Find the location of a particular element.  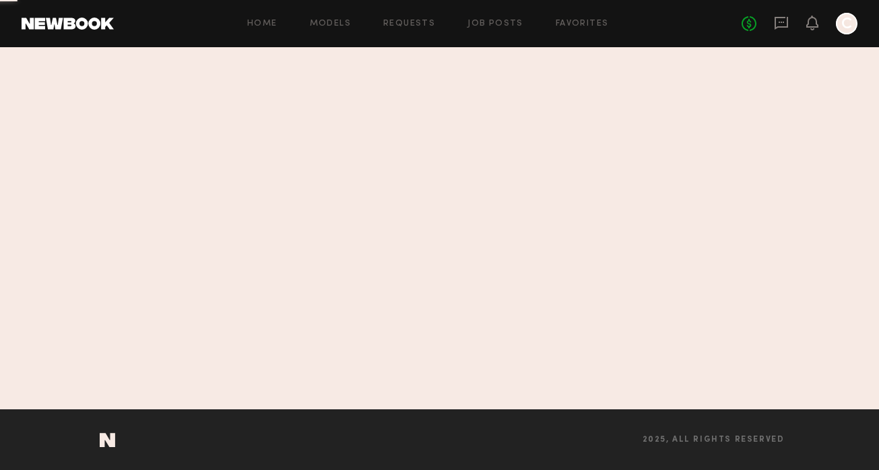

a: C is located at coordinates (847, 24).